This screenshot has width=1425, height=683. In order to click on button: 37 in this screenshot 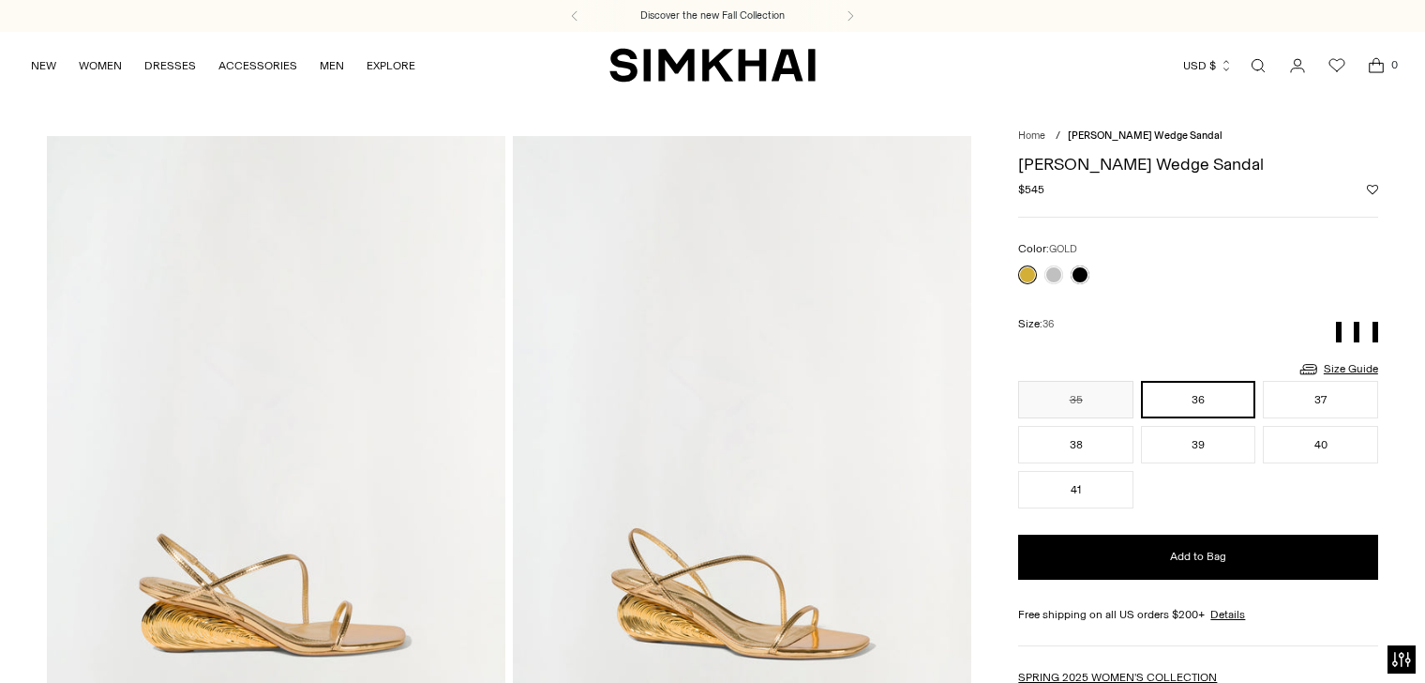, I will do `click(1320, 399)`.